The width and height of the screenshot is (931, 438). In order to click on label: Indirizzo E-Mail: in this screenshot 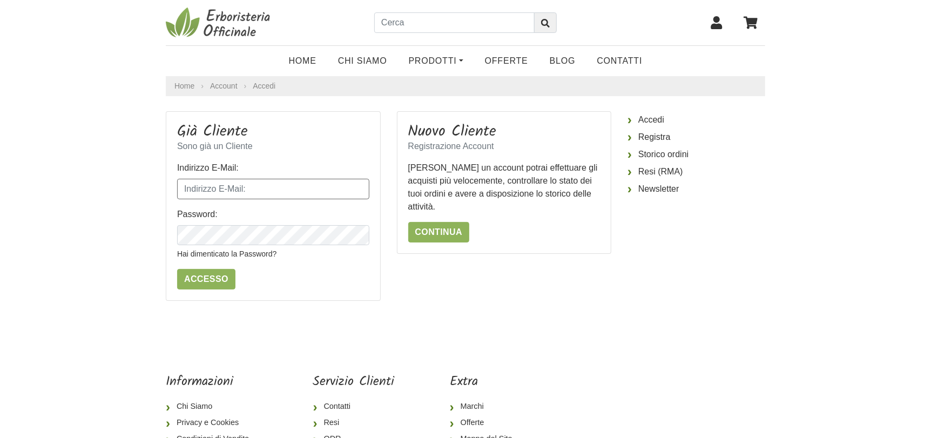, I will do `click(208, 168)`.